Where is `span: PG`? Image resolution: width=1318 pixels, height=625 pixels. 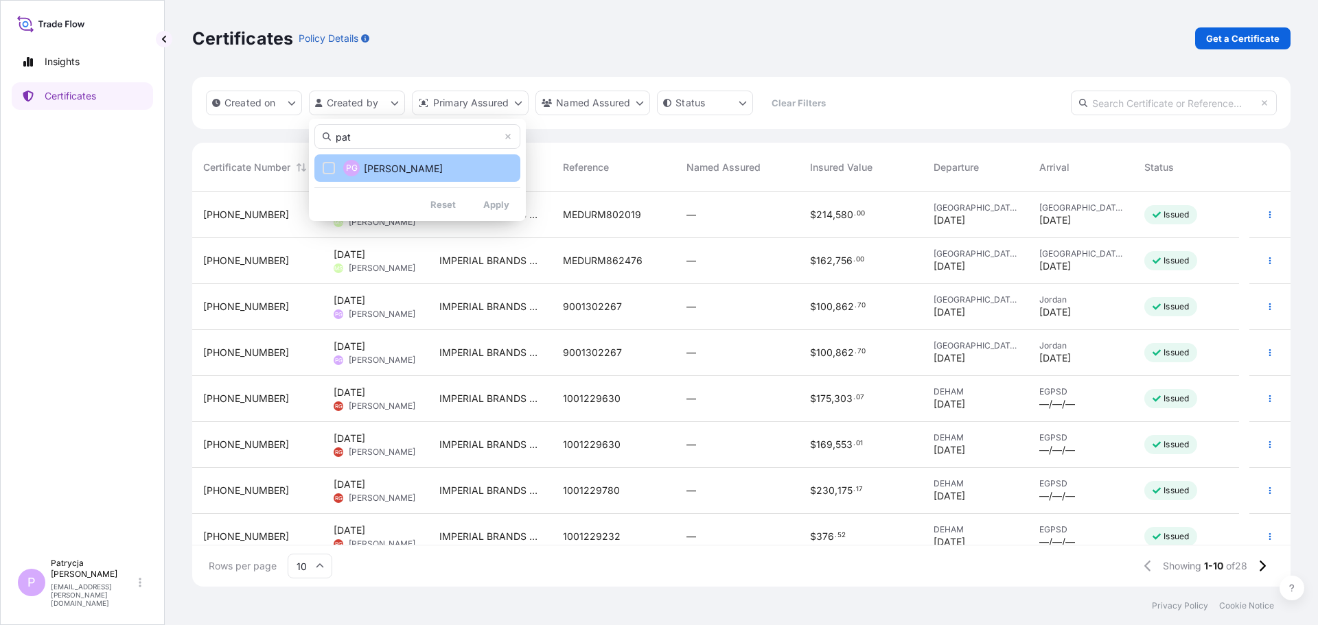
span: PG is located at coordinates (351, 168).